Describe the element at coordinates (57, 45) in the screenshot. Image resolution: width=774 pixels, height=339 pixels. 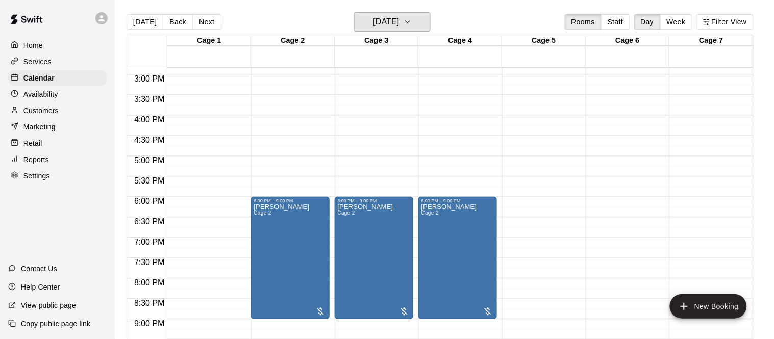
I see `a: Home` at that location.